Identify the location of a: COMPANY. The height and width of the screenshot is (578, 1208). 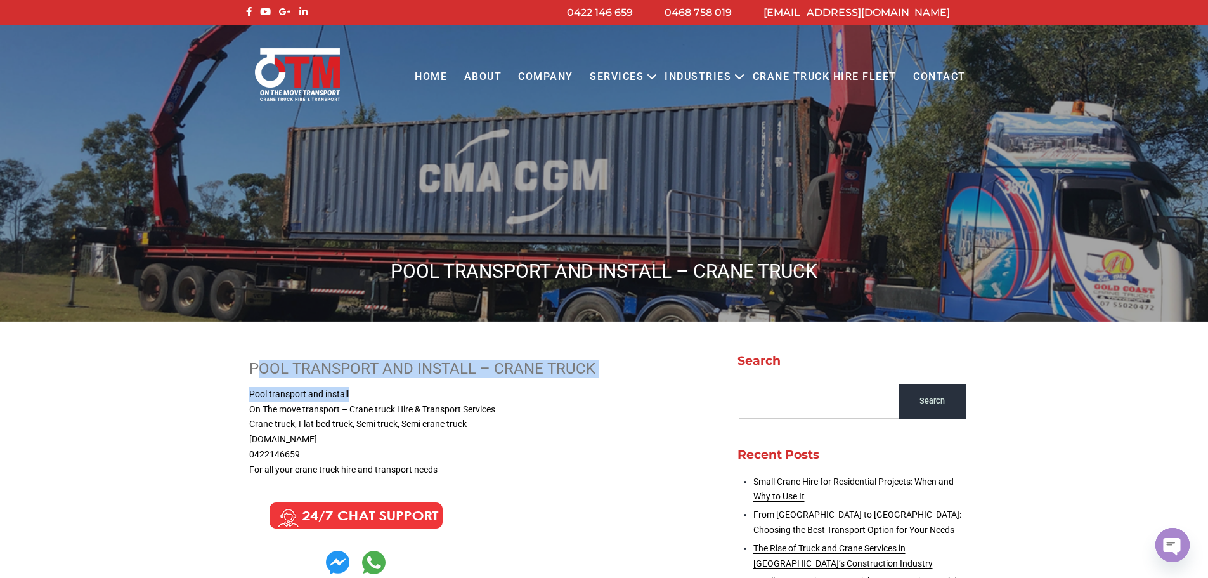
(546, 77).